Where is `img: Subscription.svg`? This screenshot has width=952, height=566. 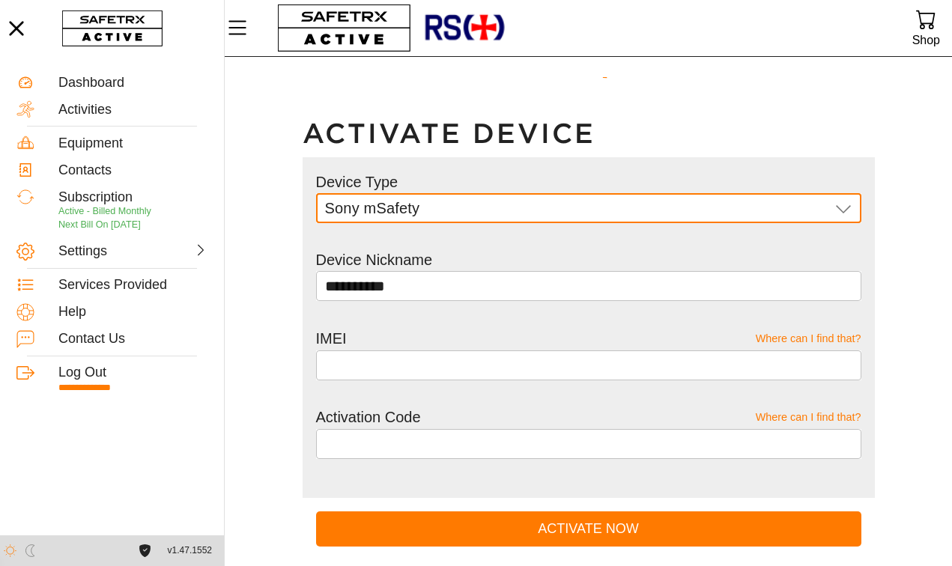 img: Subscription.svg is located at coordinates (25, 197).